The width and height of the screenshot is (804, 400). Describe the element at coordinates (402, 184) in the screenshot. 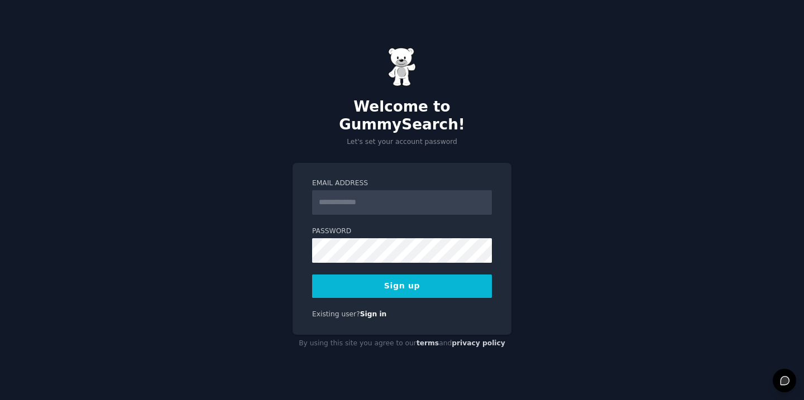

I see `label: Email Address` at that location.